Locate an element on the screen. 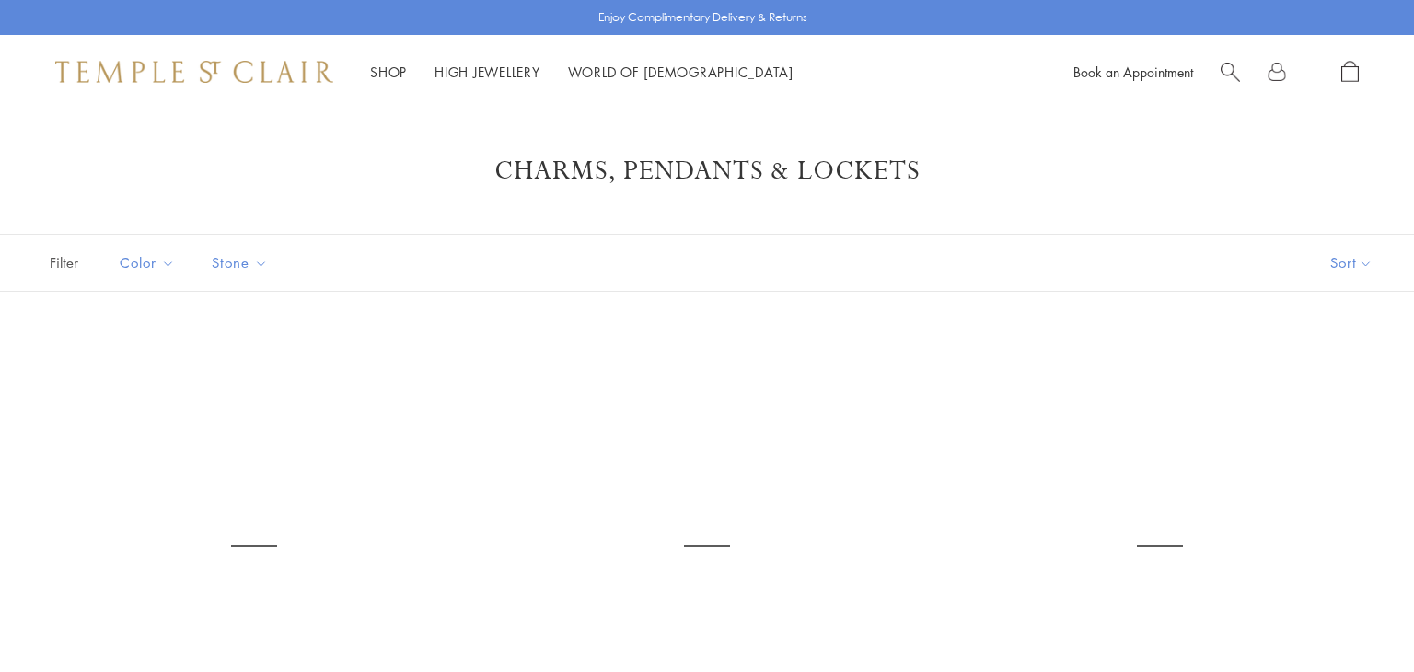  nav: Main navigation is located at coordinates (582, 72).